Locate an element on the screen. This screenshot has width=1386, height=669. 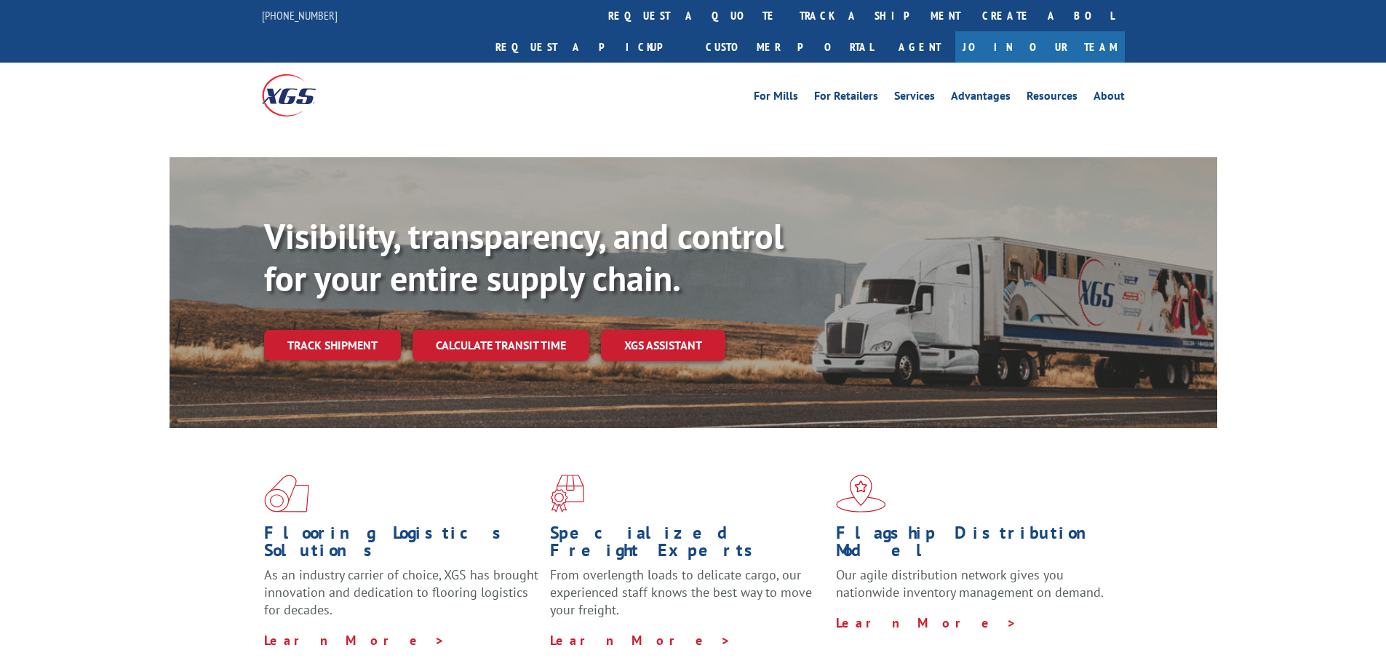
img: xgs-icon-focused-on-flooring-red is located at coordinates (567, 493).